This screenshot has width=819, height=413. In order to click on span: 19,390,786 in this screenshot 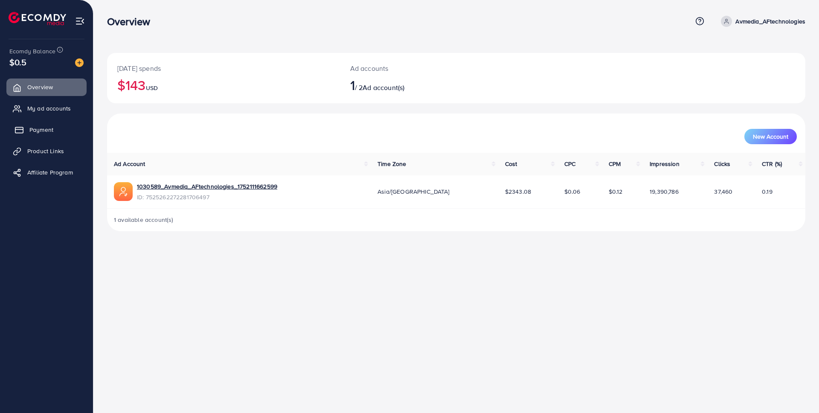, I will do `click(664, 191)`.